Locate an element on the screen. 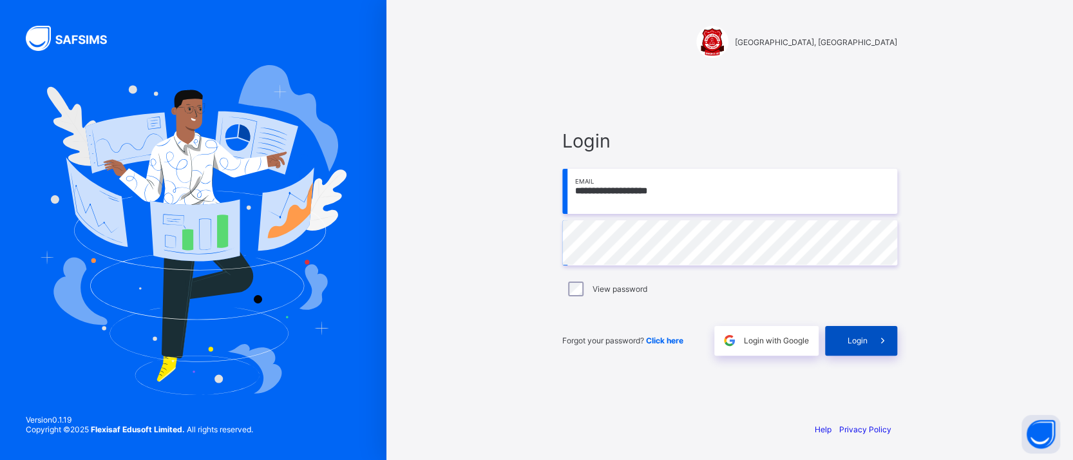 The width and height of the screenshot is (1073, 460). span: Login with Google is located at coordinates (776, 340).